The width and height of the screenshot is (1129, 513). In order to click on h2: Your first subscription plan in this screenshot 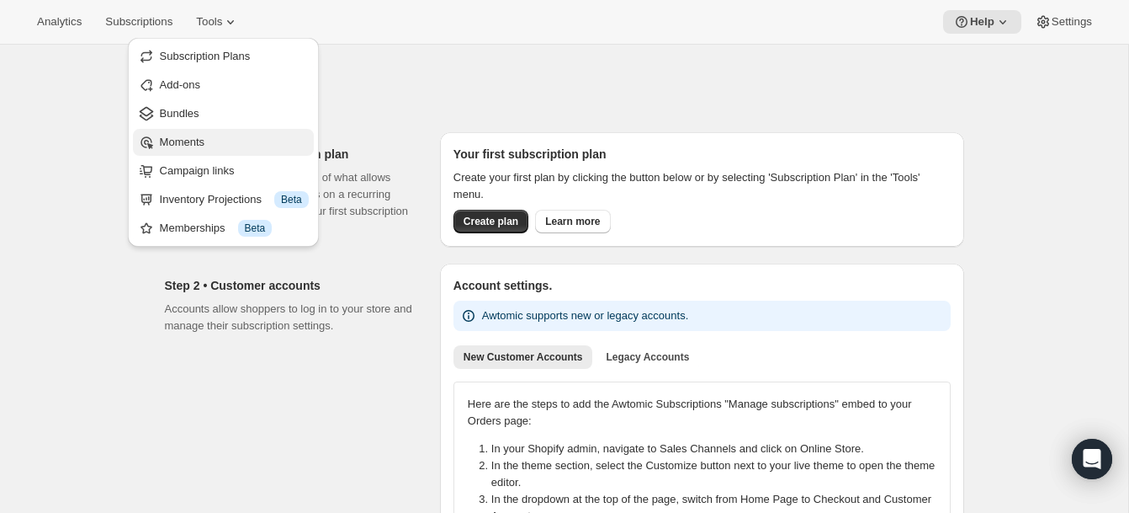, I will do `click(702, 154)`.